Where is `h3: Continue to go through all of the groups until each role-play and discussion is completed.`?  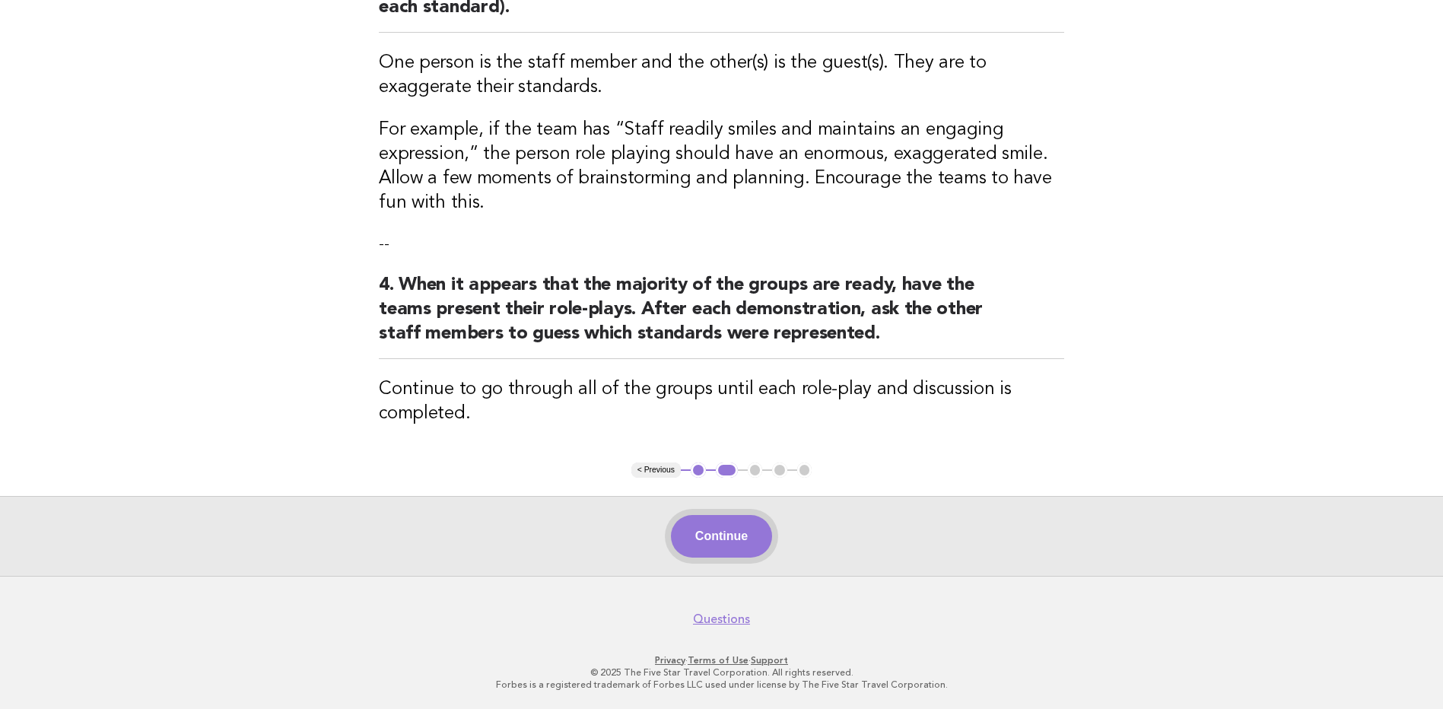 h3: Continue to go through all of the groups until each role-play and discussion is completed. is located at coordinates (721, 402).